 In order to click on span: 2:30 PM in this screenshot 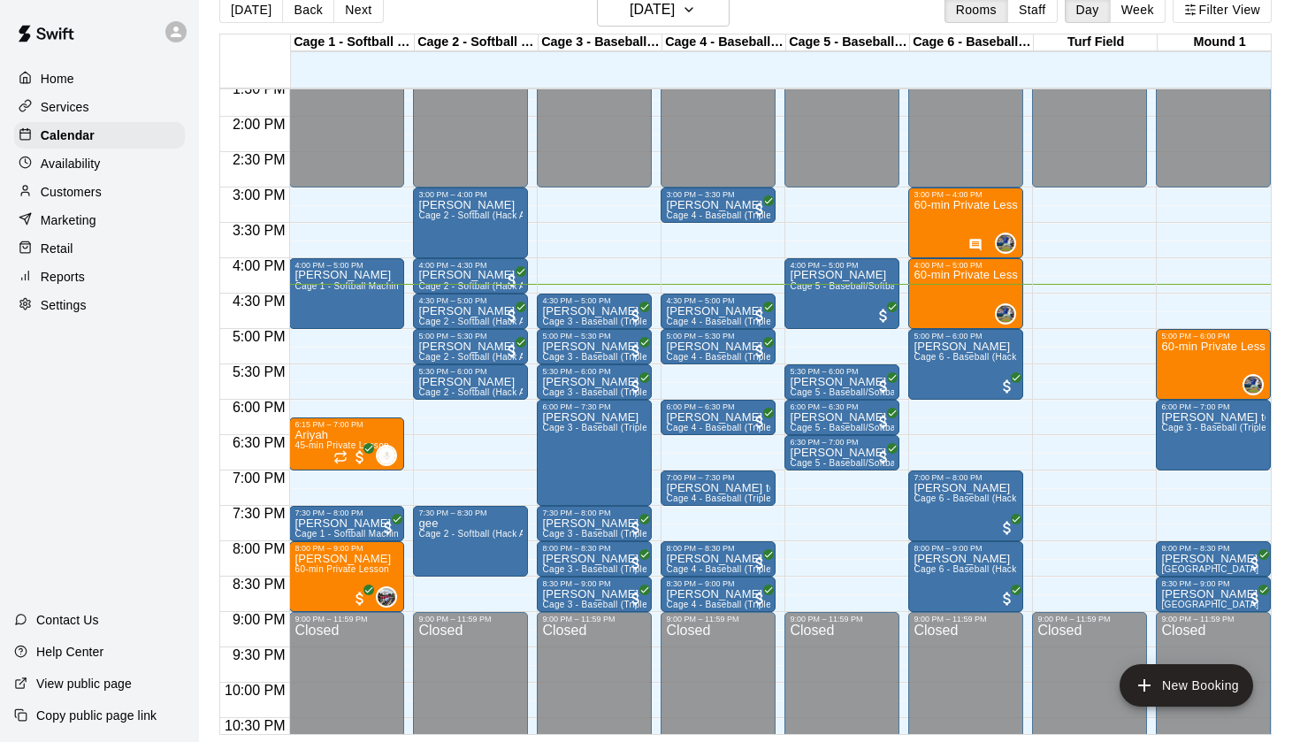, I will do `click(259, 159)`.